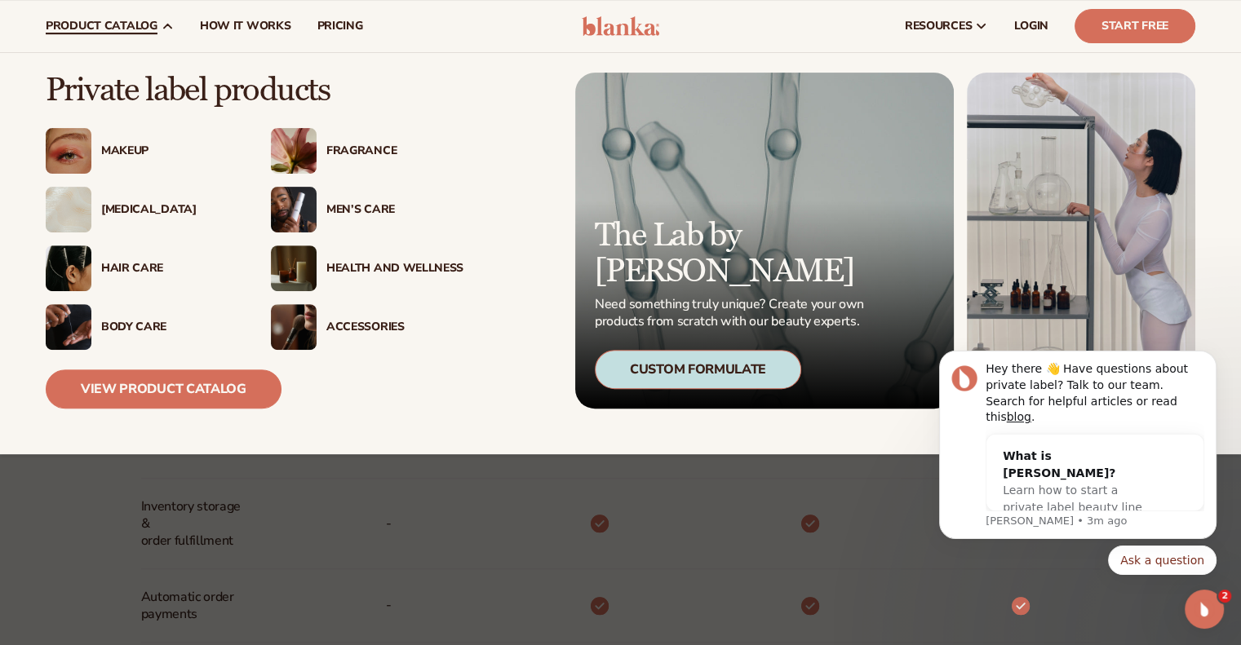 Image resolution: width=1241 pixels, height=645 pixels. Describe the element at coordinates (395, 268) in the screenshot. I see `div: Health And Wellness` at that location.